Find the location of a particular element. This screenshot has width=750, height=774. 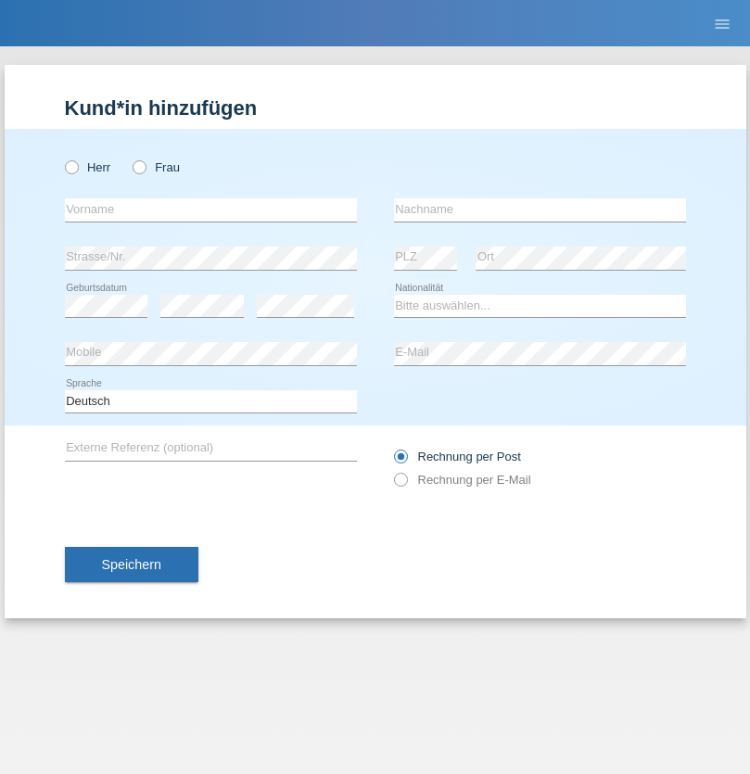

input: Rechnung per Post is located at coordinates (399, 461).